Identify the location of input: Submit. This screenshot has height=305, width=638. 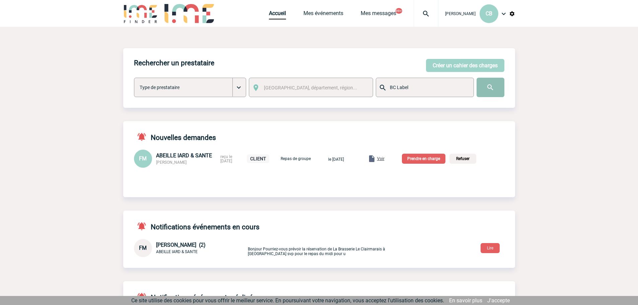
(491, 87).